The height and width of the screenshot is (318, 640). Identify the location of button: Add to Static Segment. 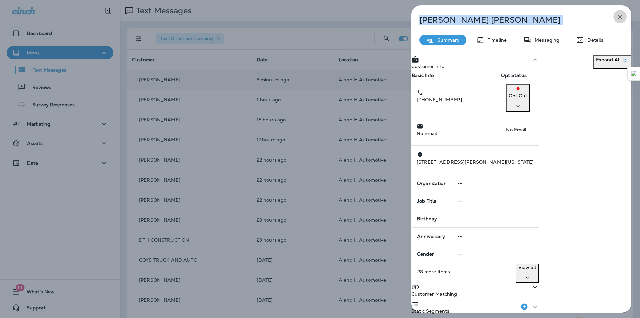
(525, 307).